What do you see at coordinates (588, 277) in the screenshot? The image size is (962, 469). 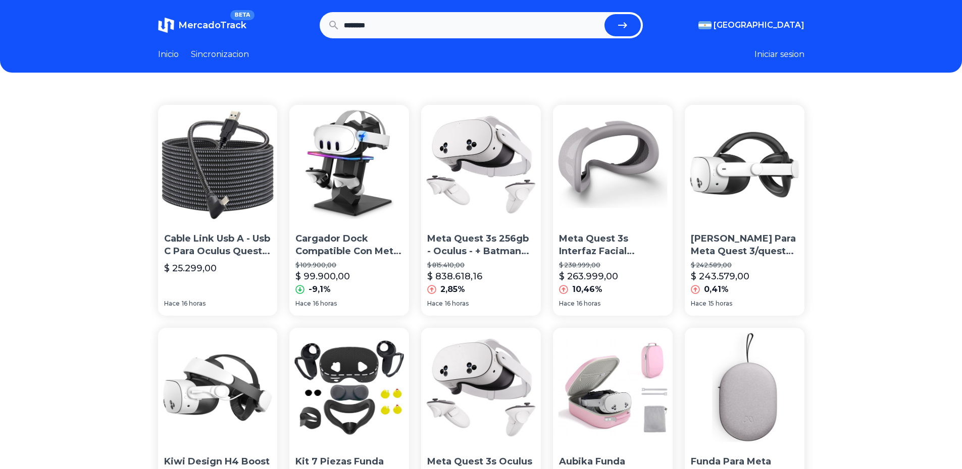 I see `p: $ 263.999,00` at bounding box center [588, 277].